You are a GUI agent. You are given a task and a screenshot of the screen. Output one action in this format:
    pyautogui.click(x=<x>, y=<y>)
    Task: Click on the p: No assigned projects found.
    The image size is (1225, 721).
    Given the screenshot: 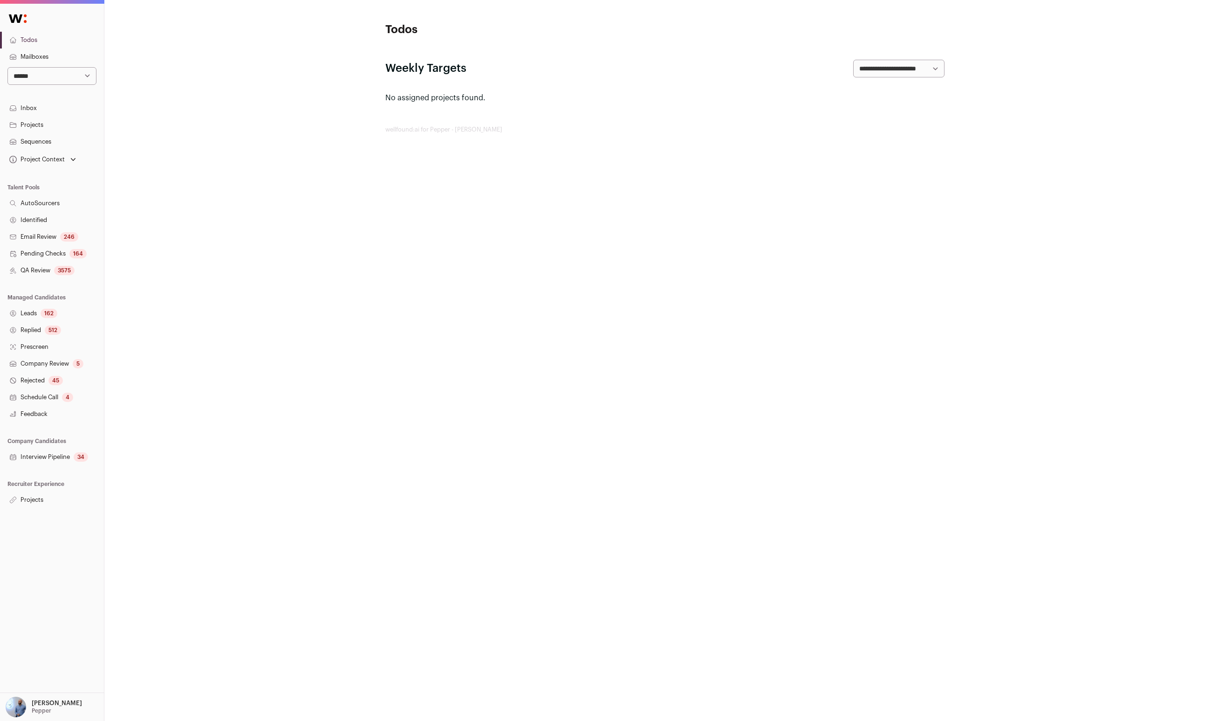 What is the action you would take?
    pyautogui.click(x=665, y=98)
    